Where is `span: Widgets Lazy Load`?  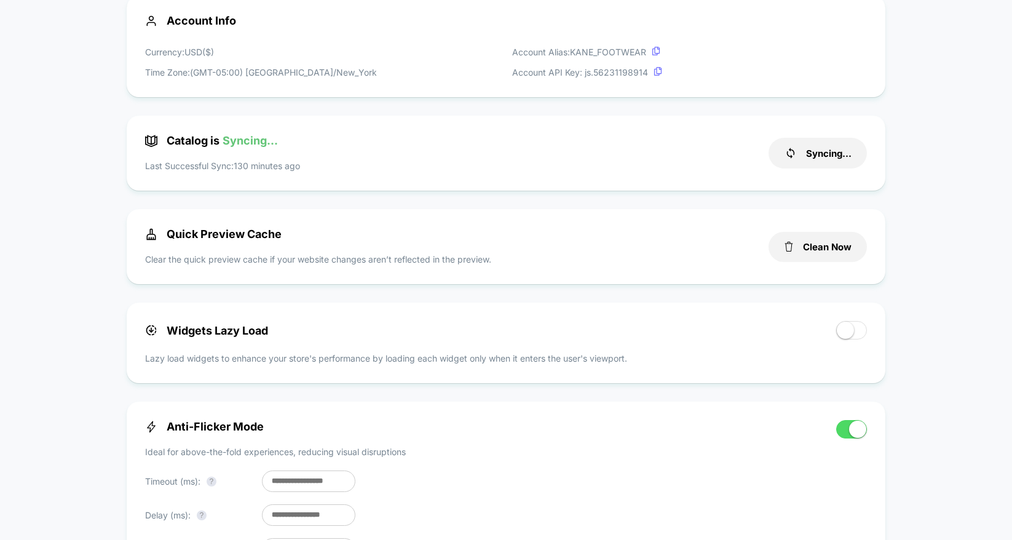 span: Widgets Lazy Load is located at coordinates (207, 330).